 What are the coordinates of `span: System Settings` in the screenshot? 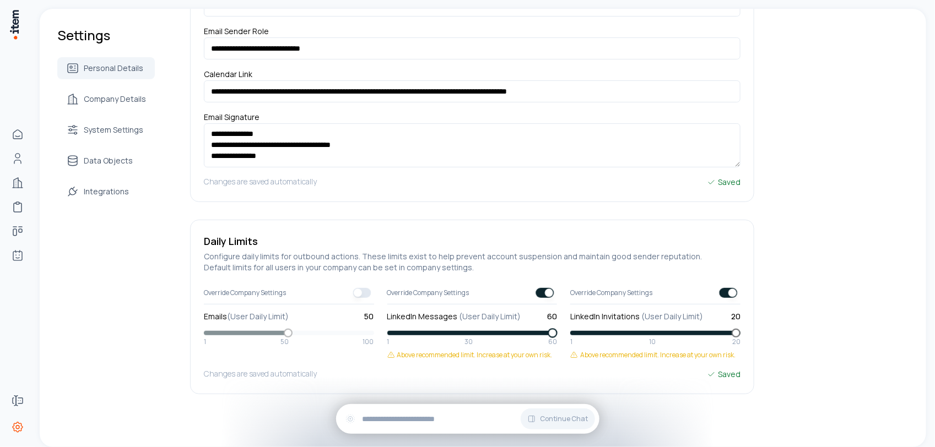 It's located at (114, 130).